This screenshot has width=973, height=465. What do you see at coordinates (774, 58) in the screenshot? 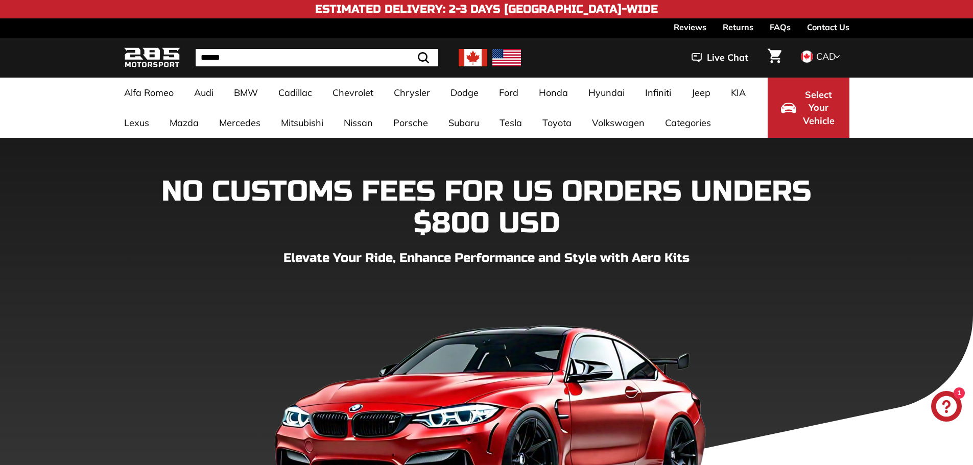
I see `a: Cart` at bounding box center [774, 58].